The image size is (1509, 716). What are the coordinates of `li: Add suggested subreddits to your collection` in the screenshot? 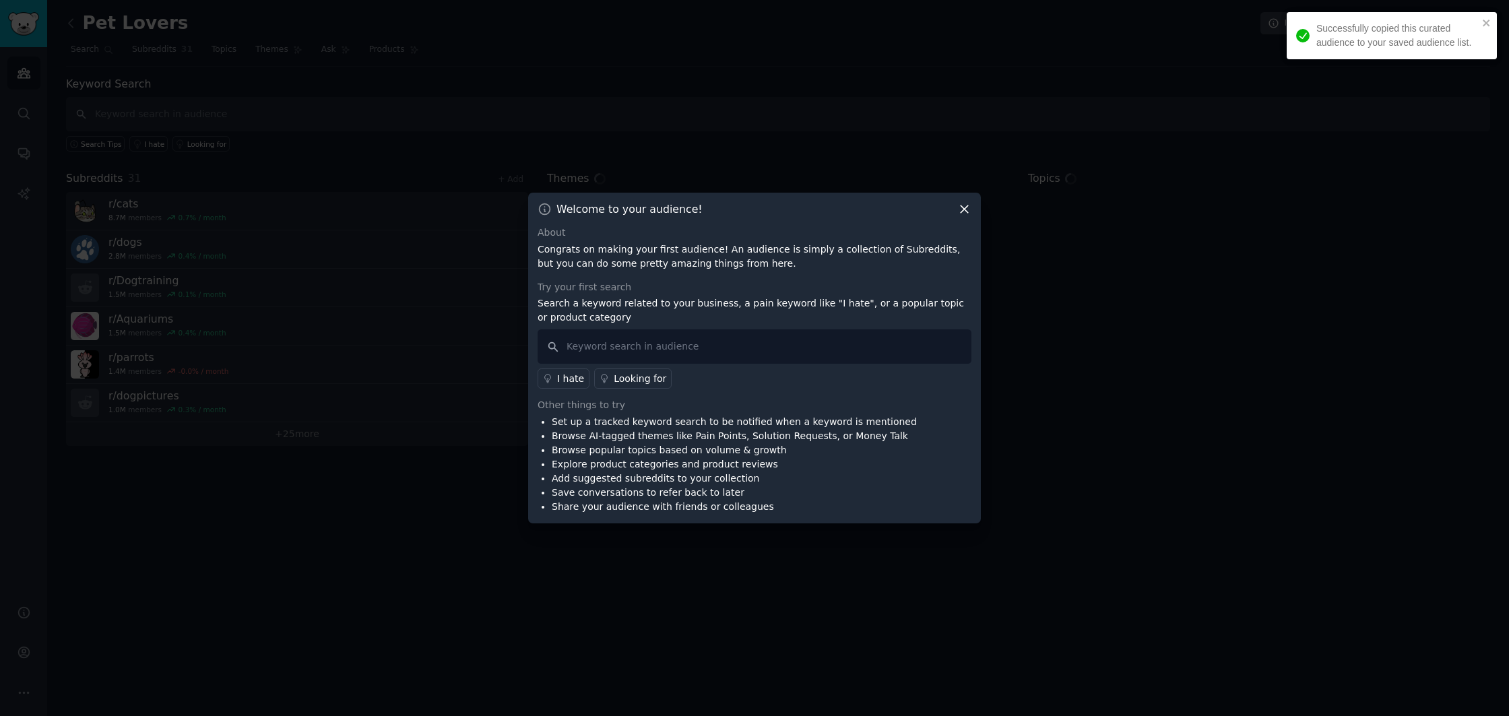 It's located at (734, 478).